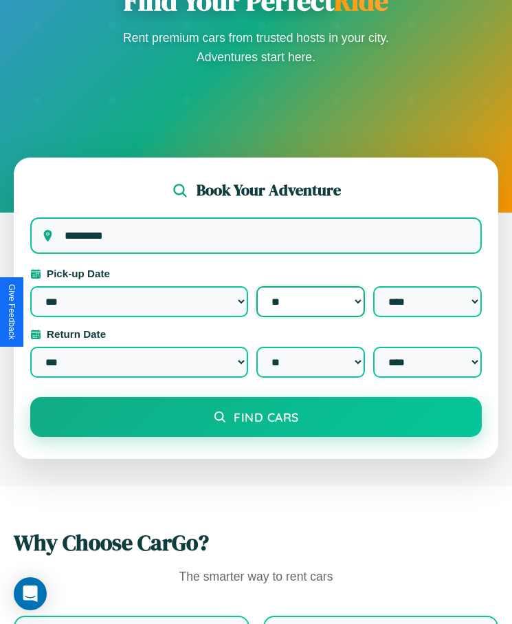 This screenshot has height=624, width=512. What do you see at coordinates (256, 543) in the screenshot?
I see `h2: Why Choose CarGo?` at bounding box center [256, 543].